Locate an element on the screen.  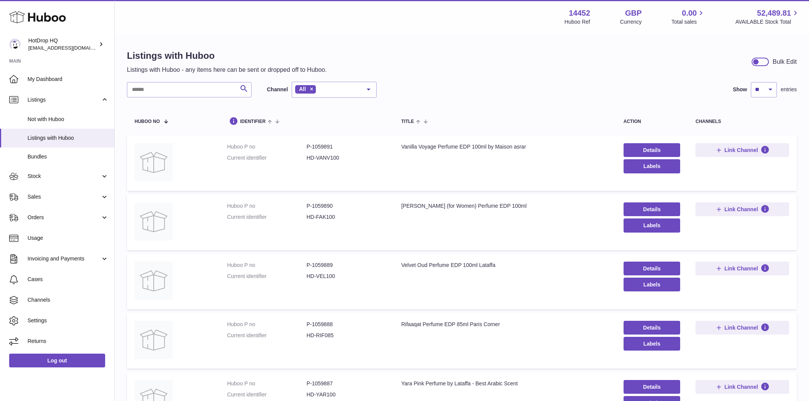
span: Usage is located at coordinates (68, 238).